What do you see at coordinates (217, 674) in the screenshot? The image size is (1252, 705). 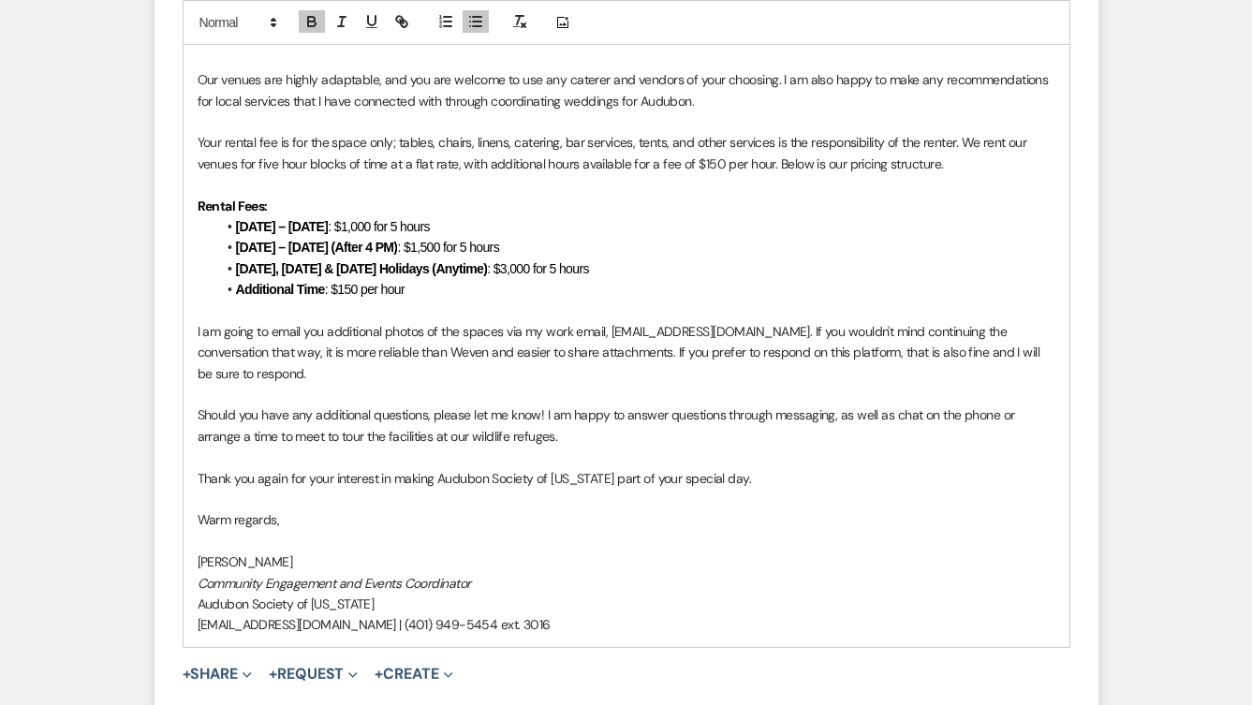 I see `button: Share` at bounding box center [217, 674].